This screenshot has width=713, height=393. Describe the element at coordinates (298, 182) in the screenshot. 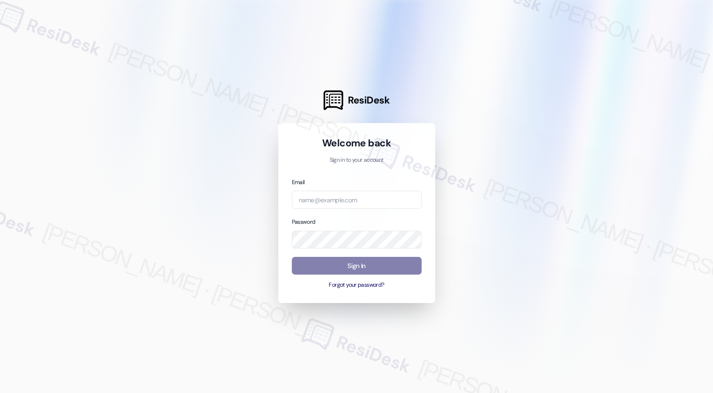

I see `label: Email` at that location.